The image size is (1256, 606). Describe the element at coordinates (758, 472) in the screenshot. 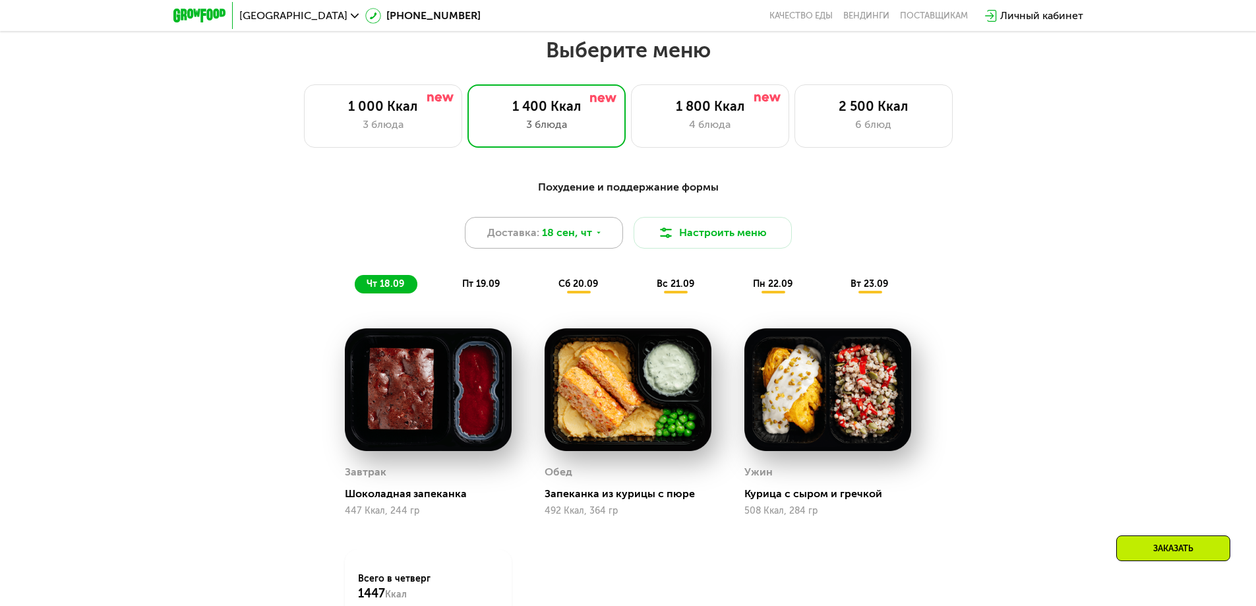

I see `div: Ужин` at that location.